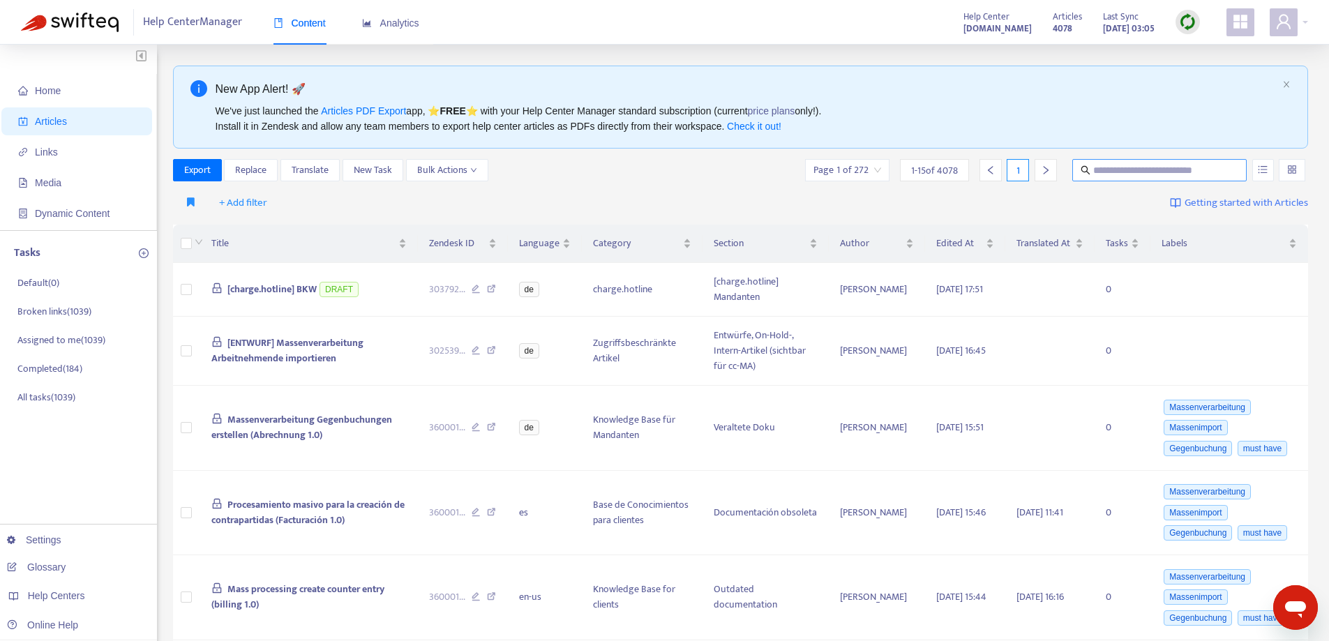 This screenshot has height=641, width=1329. I want to click on td: Entwürfe, On-Hold-, Intern-Artikel (sichtbar für cc-MA), so click(765, 351).